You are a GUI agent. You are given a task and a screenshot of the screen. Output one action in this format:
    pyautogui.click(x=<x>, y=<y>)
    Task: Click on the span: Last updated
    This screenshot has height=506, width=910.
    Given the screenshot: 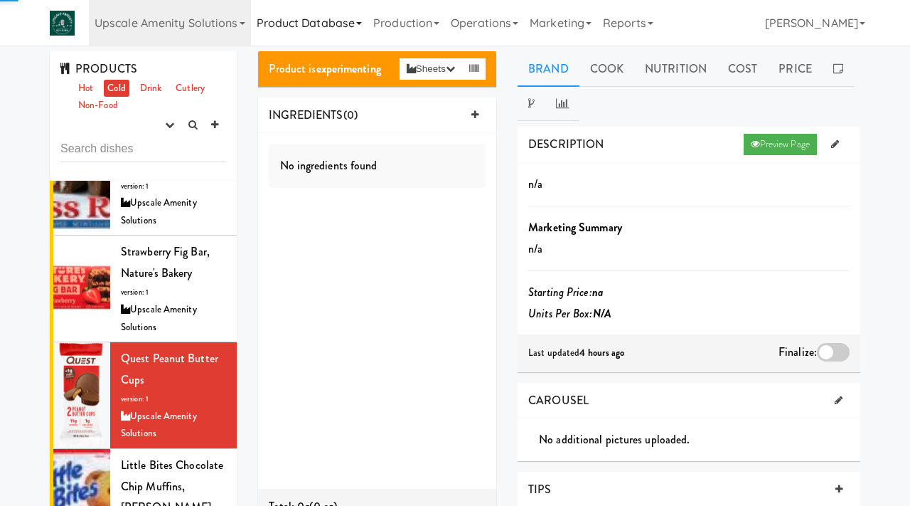 What is the action you would take?
    pyautogui.click(x=576, y=352)
    